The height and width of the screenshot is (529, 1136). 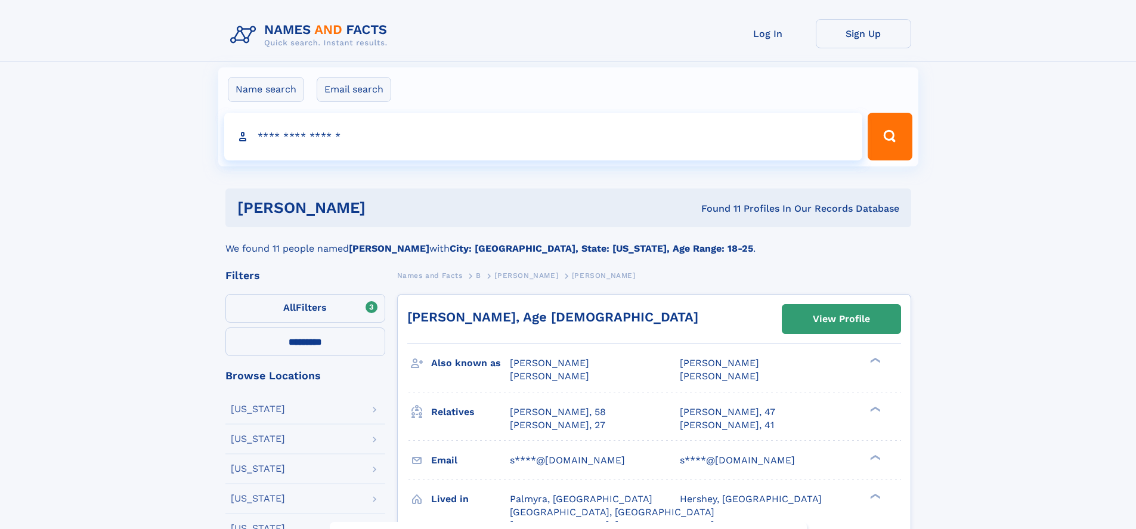 I want to click on span: All, so click(x=289, y=307).